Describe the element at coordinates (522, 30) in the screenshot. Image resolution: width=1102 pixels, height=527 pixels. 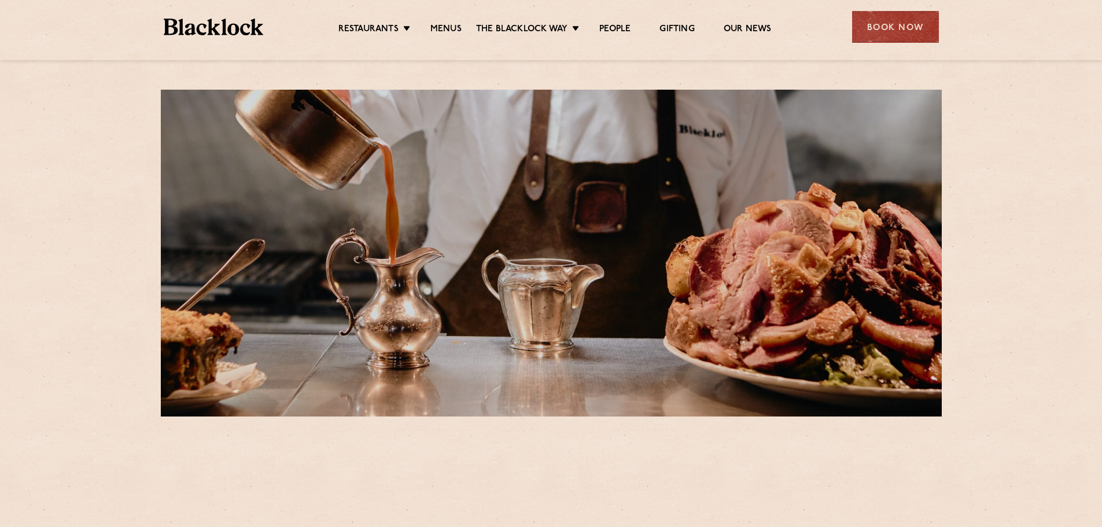
I see `a: The Blacklock Way` at that location.